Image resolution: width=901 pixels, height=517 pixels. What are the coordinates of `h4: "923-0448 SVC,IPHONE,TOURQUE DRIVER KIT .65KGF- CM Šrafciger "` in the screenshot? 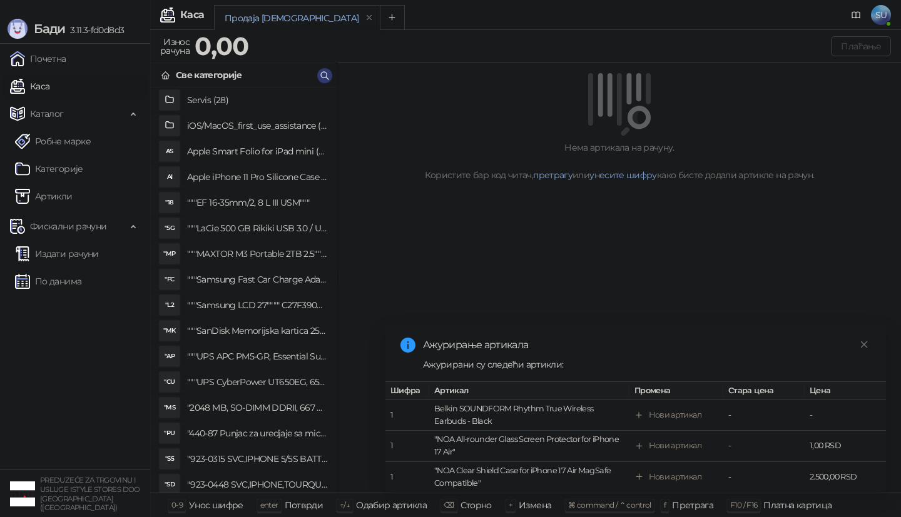 It's located at (257, 485).